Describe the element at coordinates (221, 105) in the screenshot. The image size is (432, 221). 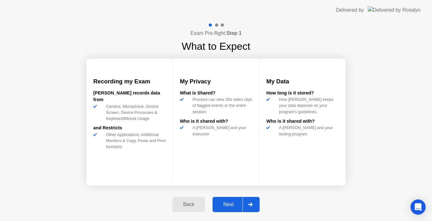
I see `div: Proctors can view 20s video clips of flagged events or the entire session` at that location.